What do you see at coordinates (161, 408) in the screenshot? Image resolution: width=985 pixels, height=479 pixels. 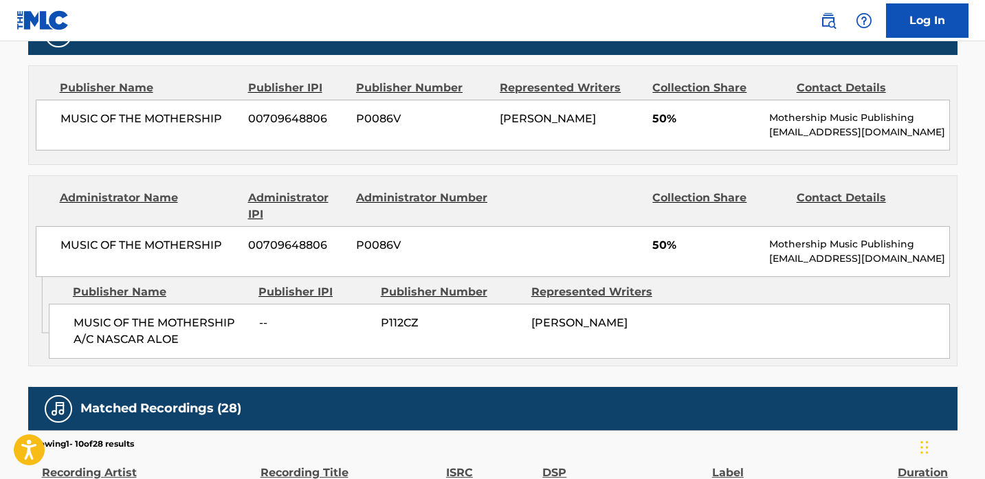 I see `h5: Matched Recordings (28)` at bounding box center [161, 408].